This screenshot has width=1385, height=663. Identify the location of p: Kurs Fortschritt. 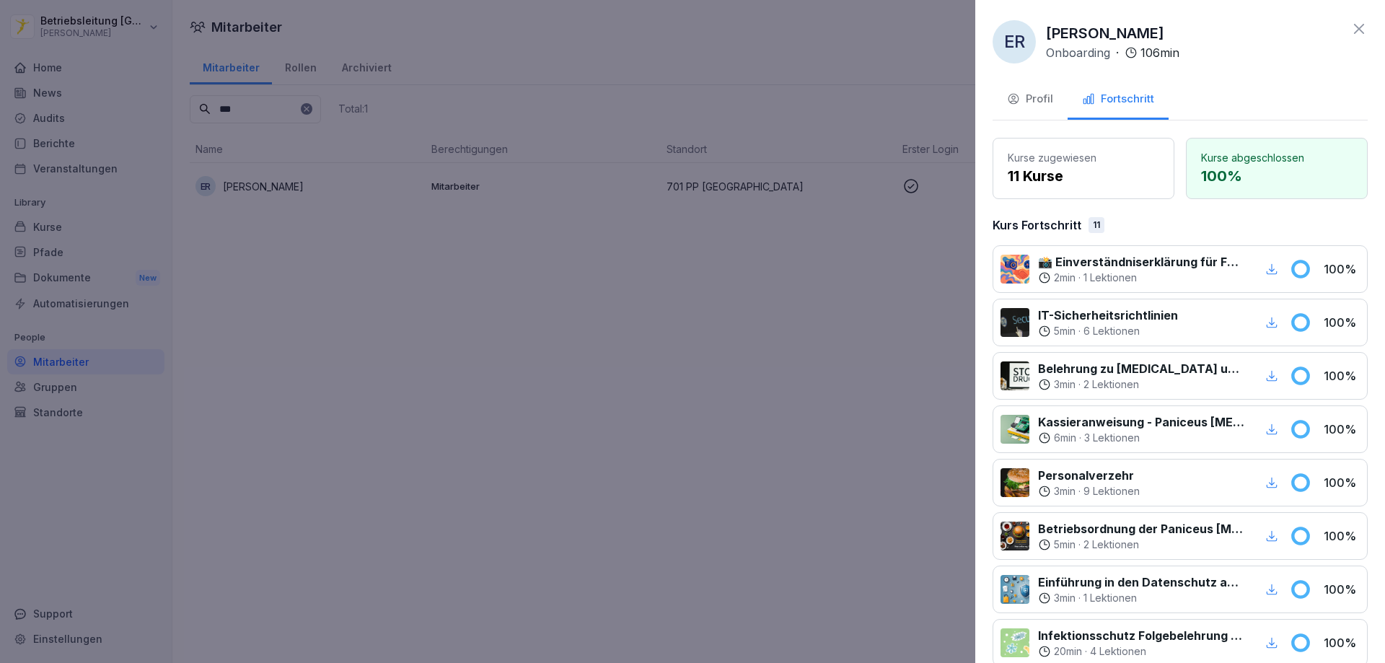
(1037, 225).